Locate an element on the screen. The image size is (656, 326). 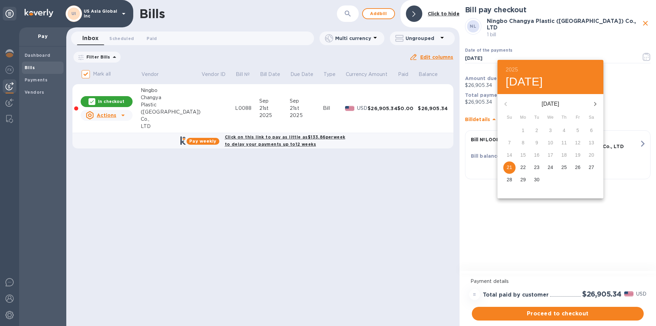
button: 21 is located at coordinates (510, 167).